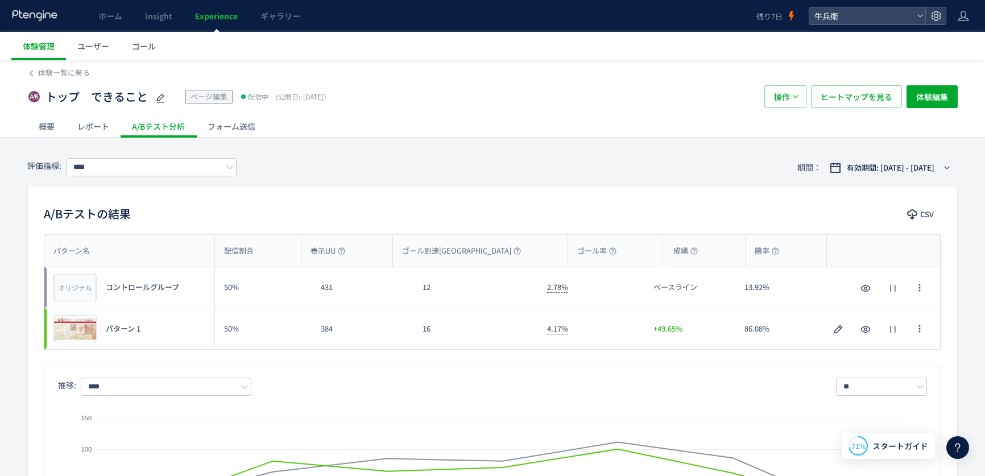 This screenshot has width=985, height=476. Describe the element at coordinates (209, 96) in the screenshot. I see `span: ページ編集` at that location.